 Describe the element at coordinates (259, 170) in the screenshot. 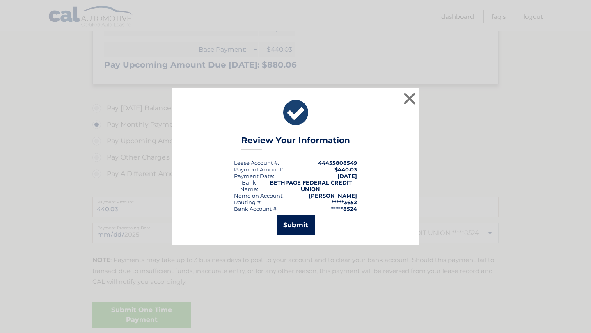

I see `div: Payment Amount:` at that location.